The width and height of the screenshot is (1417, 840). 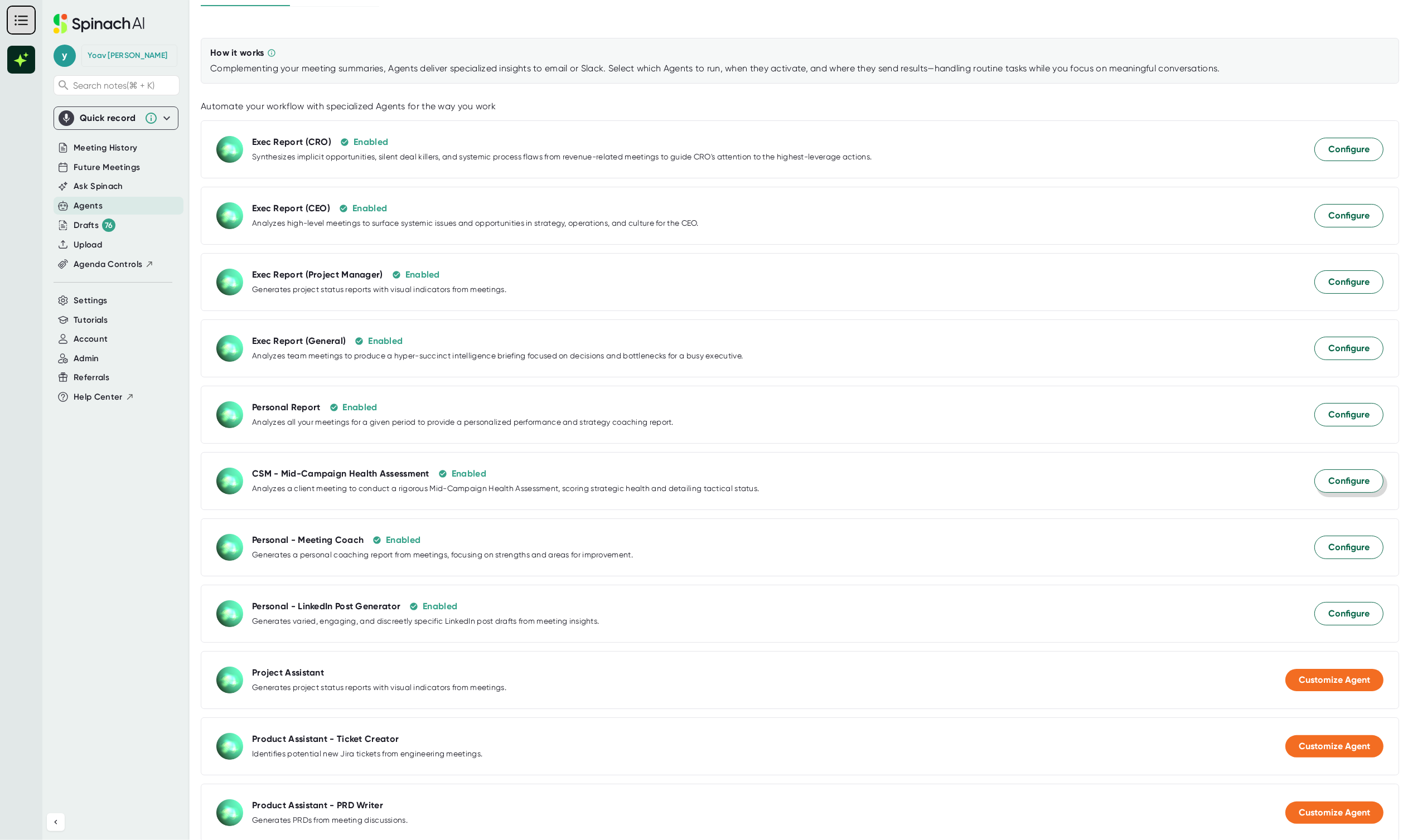 I want to click on div: Generates a personal coaching report from meetings, focusing on strengths and areas for improvement., so click(x=442, y=555).